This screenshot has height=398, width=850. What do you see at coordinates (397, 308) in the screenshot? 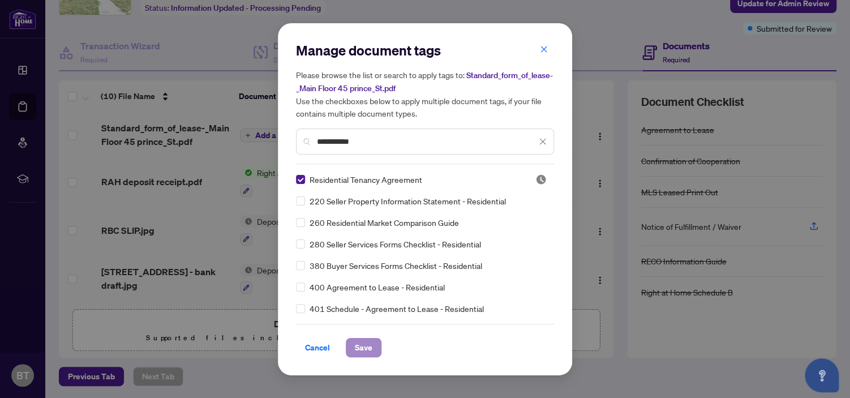
I see `span: 401 Schedule - Agreement to Lease - Residential` at bounding box center [397, 308].